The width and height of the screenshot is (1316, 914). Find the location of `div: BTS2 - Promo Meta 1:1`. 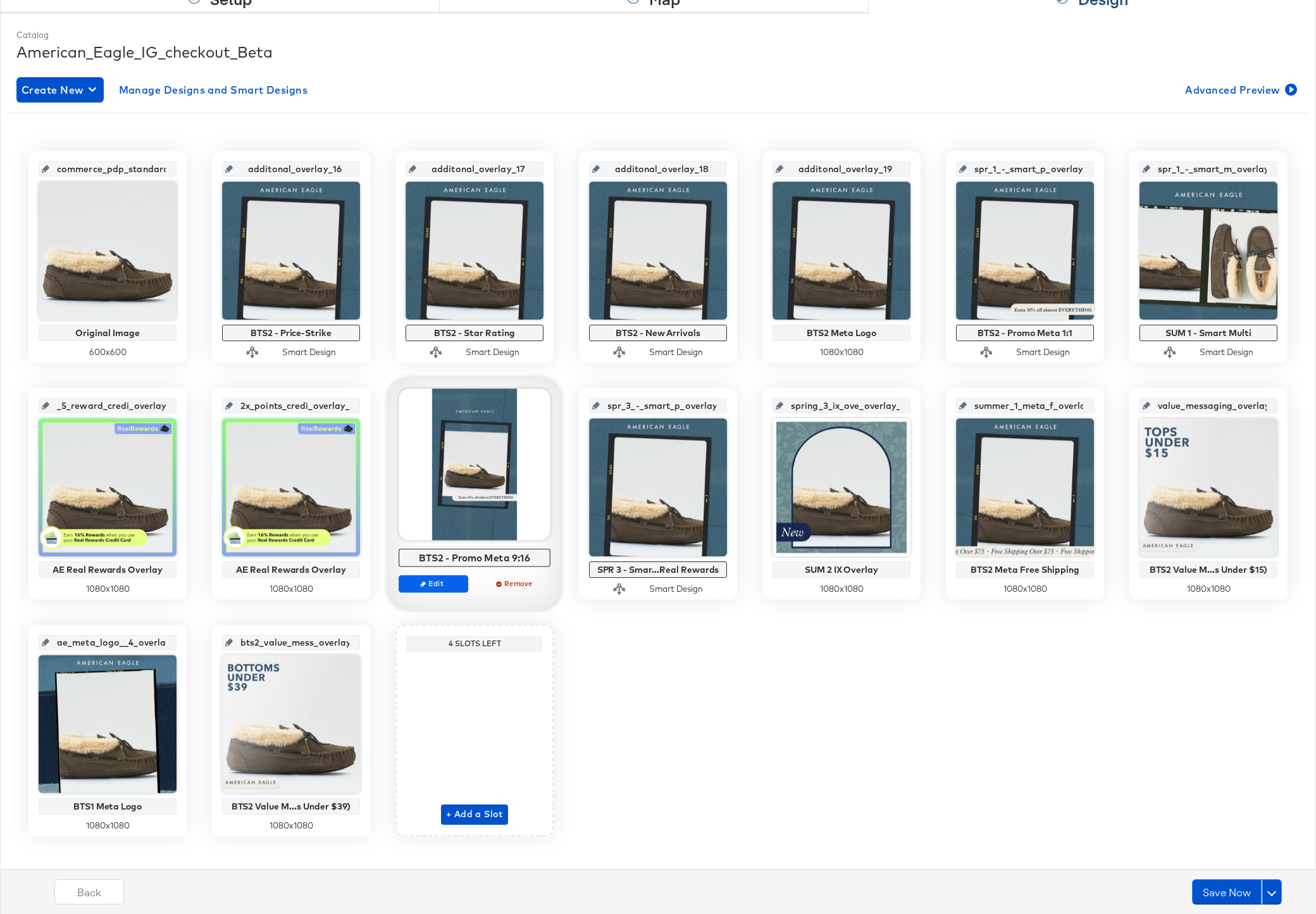

div: BTS2 - Promo Meta 1:1 is located at coordinates (1025, 333).